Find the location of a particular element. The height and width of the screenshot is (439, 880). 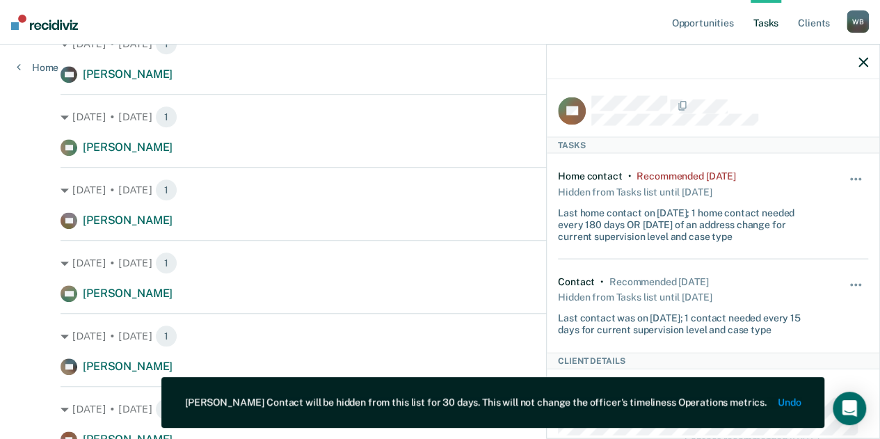

img: Recidiviz is located at coordinates (44, 22).